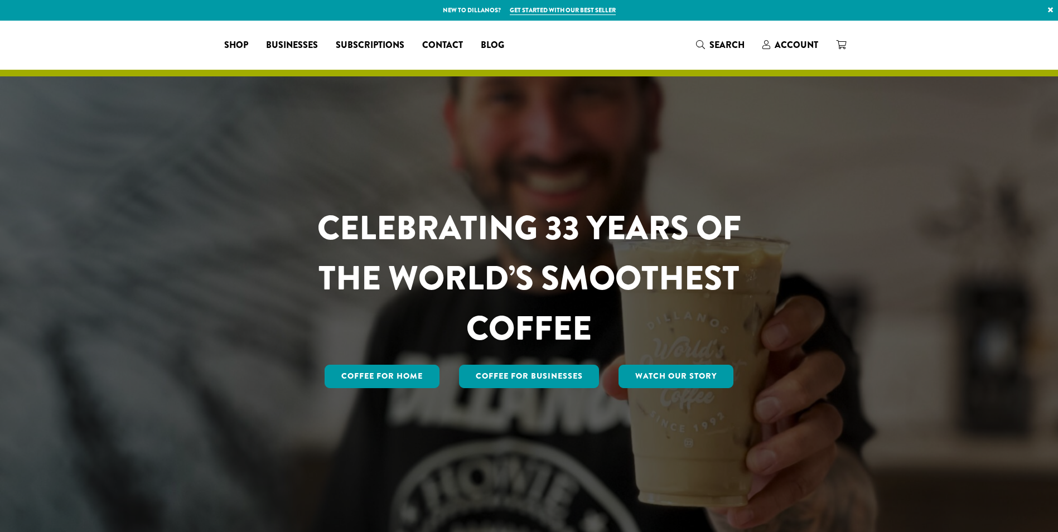  What do you see at coordinates (563, 10) in the screenshot?
I see `a: Get started with our best seller` at bounding box center [563, 10].